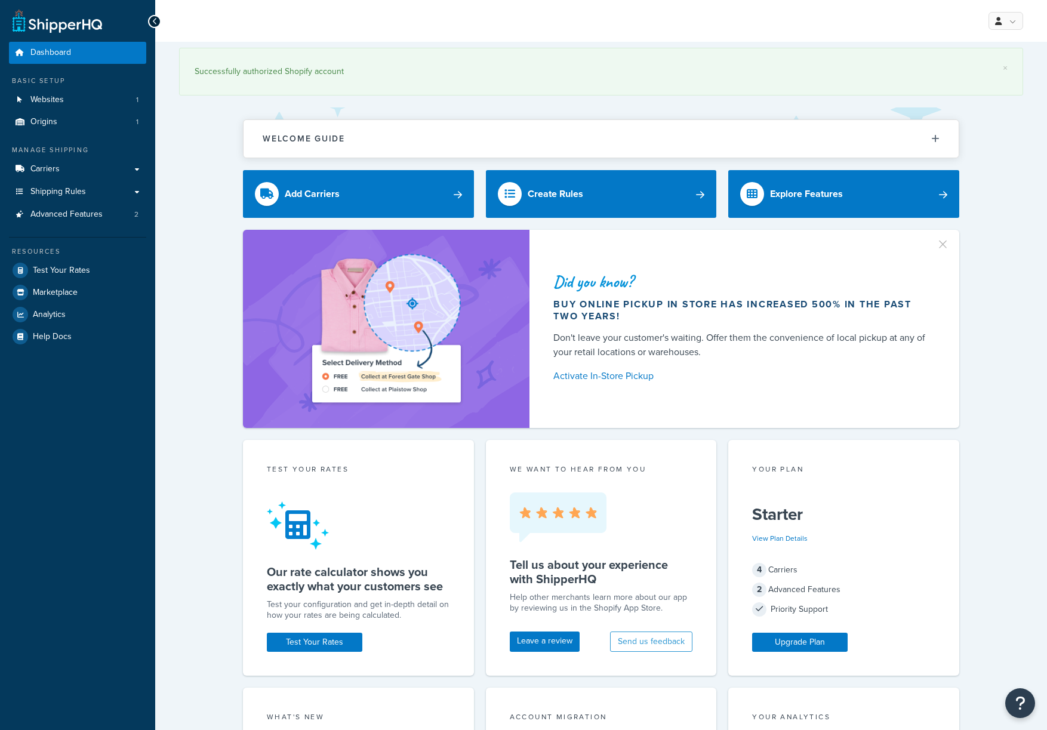 The height and width of the screenshot is (730, 1047). What do you see at coordinates (358, 718) in the screenshot?
I see `div: What's New` at bounding box center [358, 718].